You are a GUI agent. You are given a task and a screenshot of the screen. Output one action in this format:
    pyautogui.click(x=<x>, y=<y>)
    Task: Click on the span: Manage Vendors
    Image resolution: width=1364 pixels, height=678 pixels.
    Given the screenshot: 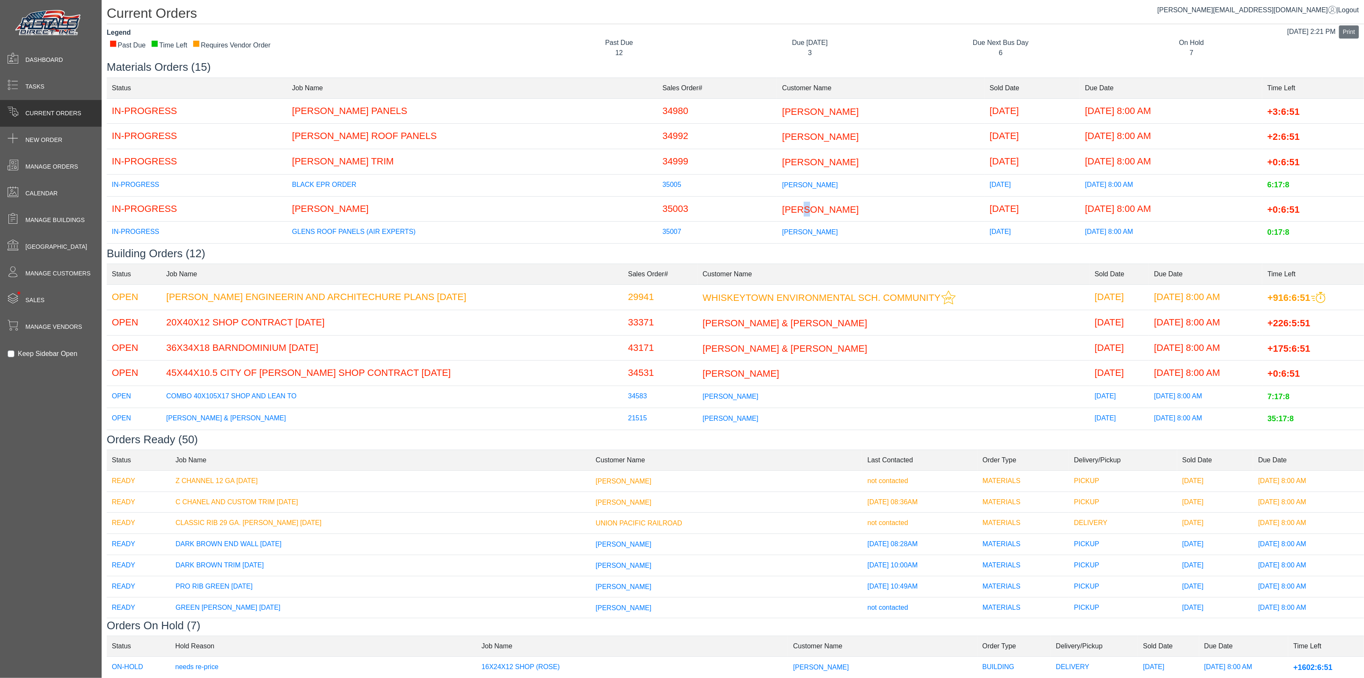 What is the action you would take?
    pyautogui.click(x=54, y=327)
    